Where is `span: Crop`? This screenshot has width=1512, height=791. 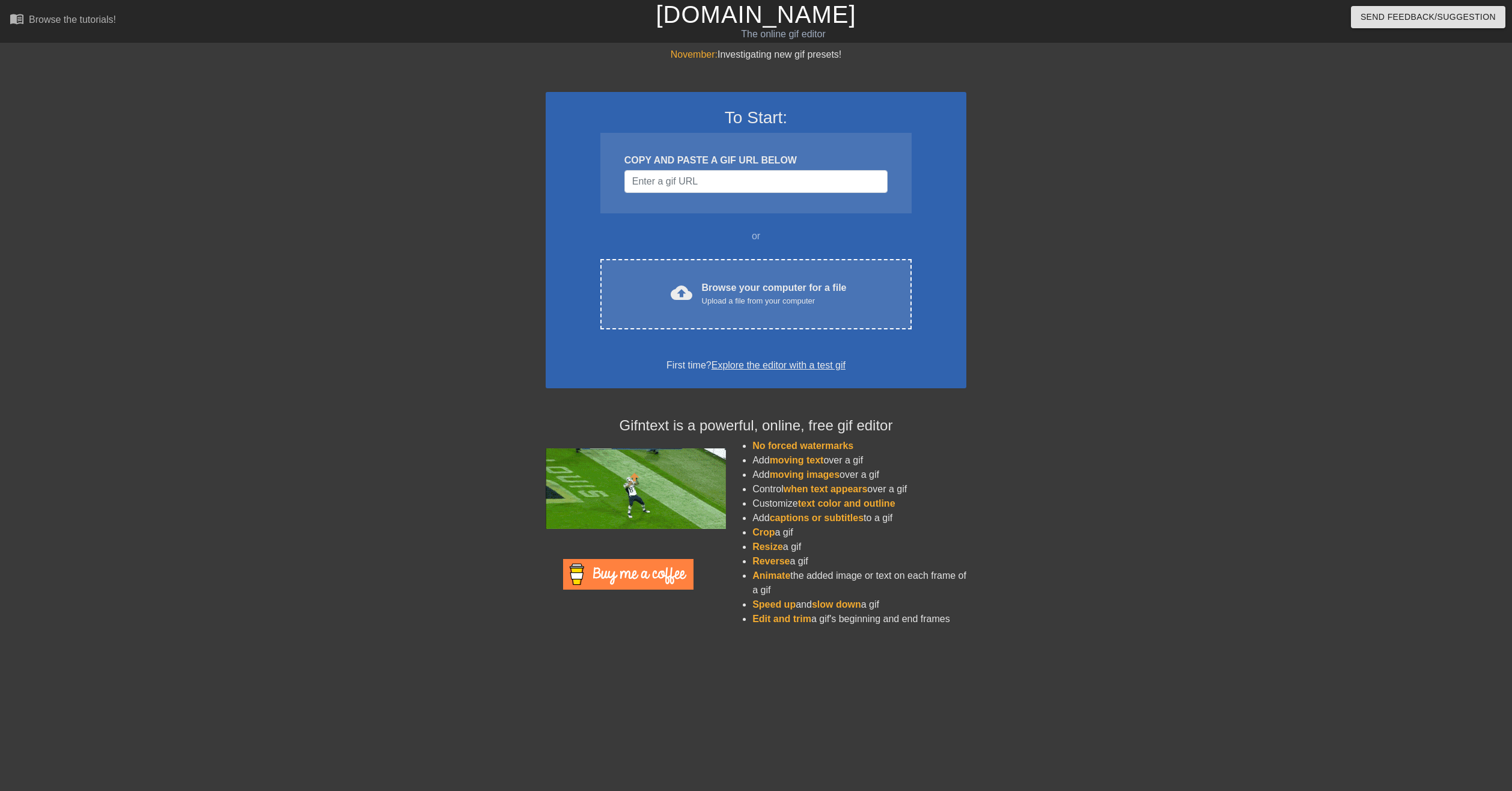 span: Crop is located at coordinates (763, 532).